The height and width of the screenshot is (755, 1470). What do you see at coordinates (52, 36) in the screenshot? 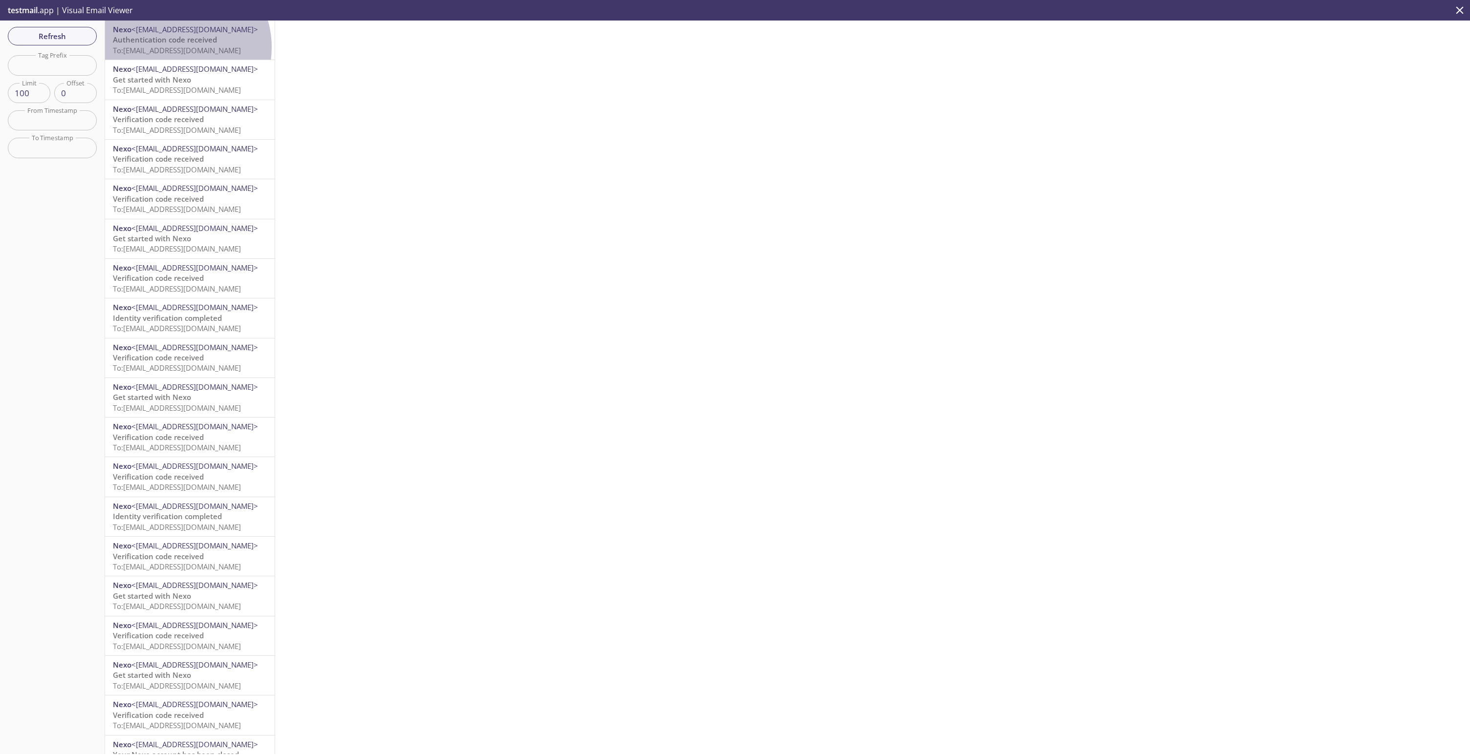
I see `span: Refresh` at bounding box center [52, 36].